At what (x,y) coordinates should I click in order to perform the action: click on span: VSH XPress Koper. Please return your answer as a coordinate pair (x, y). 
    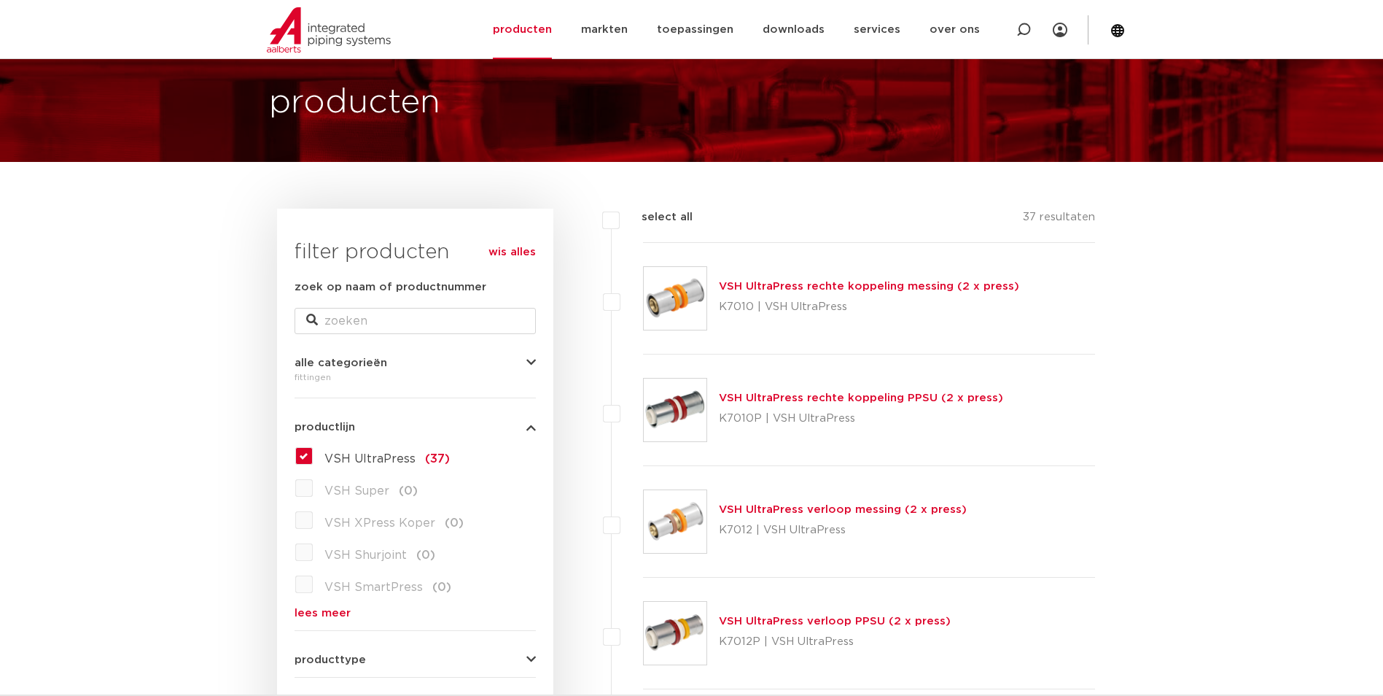
    Looking at the image, I should click on (380, 523).